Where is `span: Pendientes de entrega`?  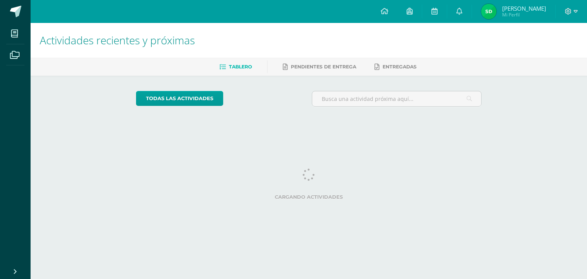 span: Pendientes de entrega is located at coordinates (323, 66).